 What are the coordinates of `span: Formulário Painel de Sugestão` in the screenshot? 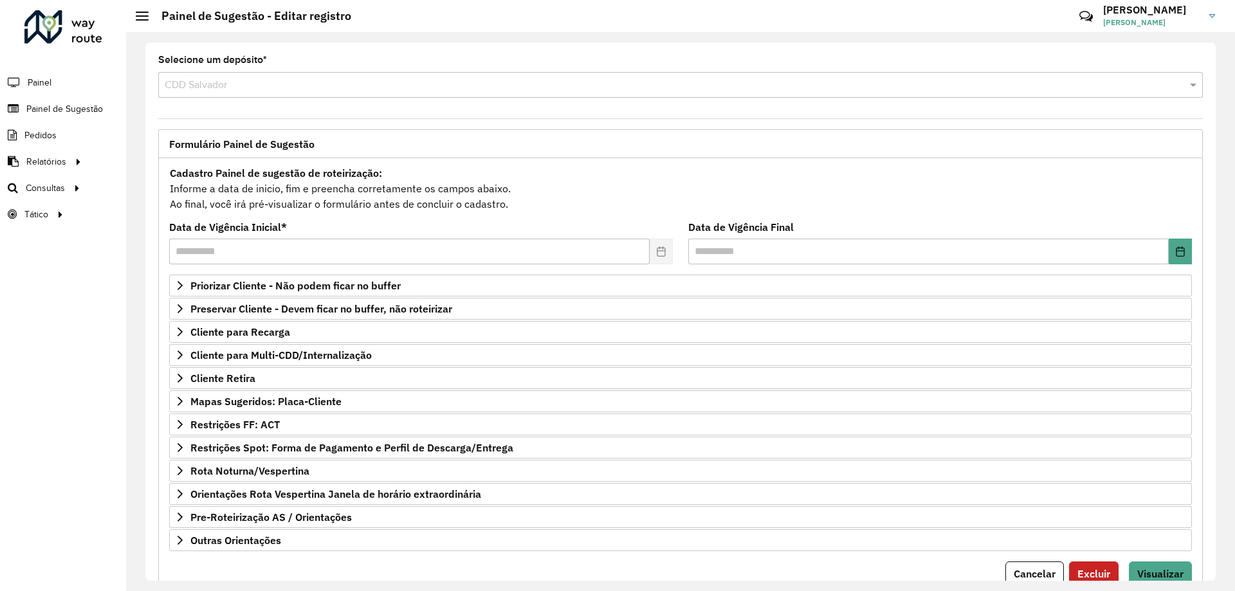 It's located at (242, 144).